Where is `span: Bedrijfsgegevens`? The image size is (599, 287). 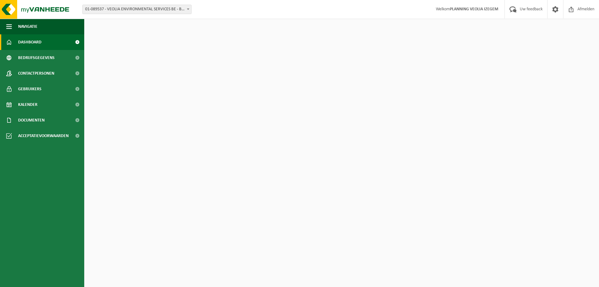
span: Bedrijfsgegevens is located at coordinates (36, 58).